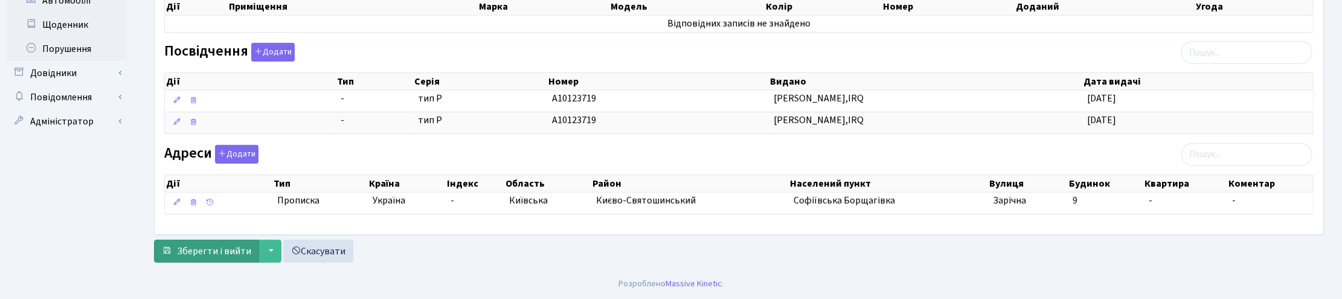 The height and width of the screenshot is (299, 1342). What do you see at coordinates (1105, 184) in the screenshot?
I see `th: Будинок` at bounding box center [1105, 184].